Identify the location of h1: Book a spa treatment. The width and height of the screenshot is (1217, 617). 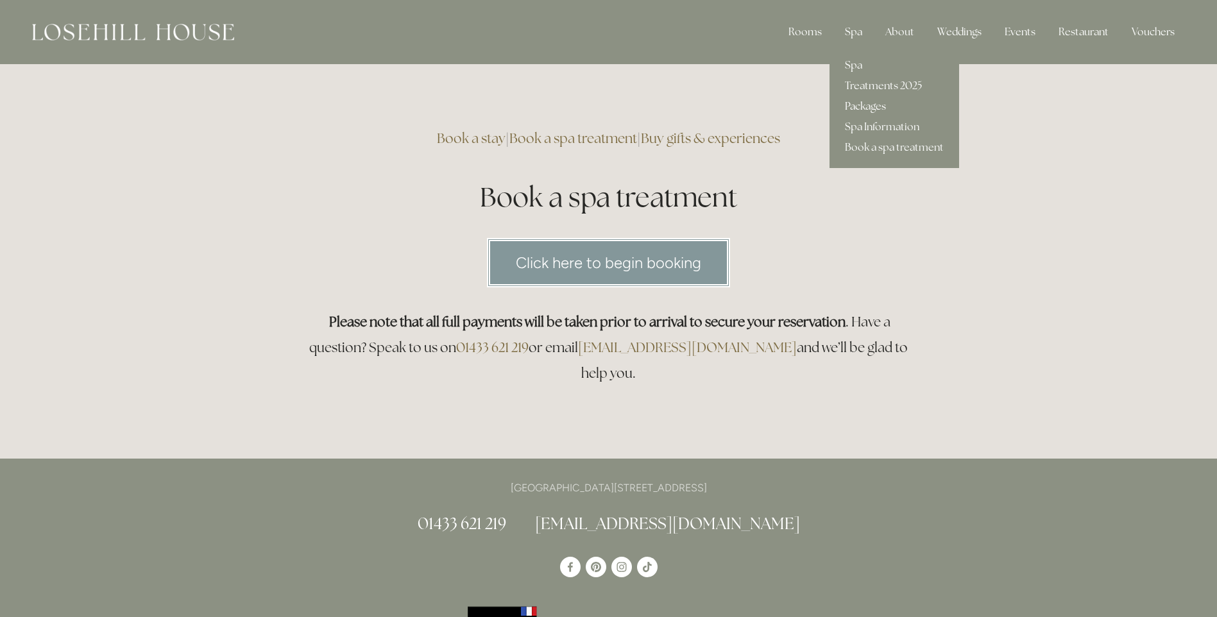
(609, 197).